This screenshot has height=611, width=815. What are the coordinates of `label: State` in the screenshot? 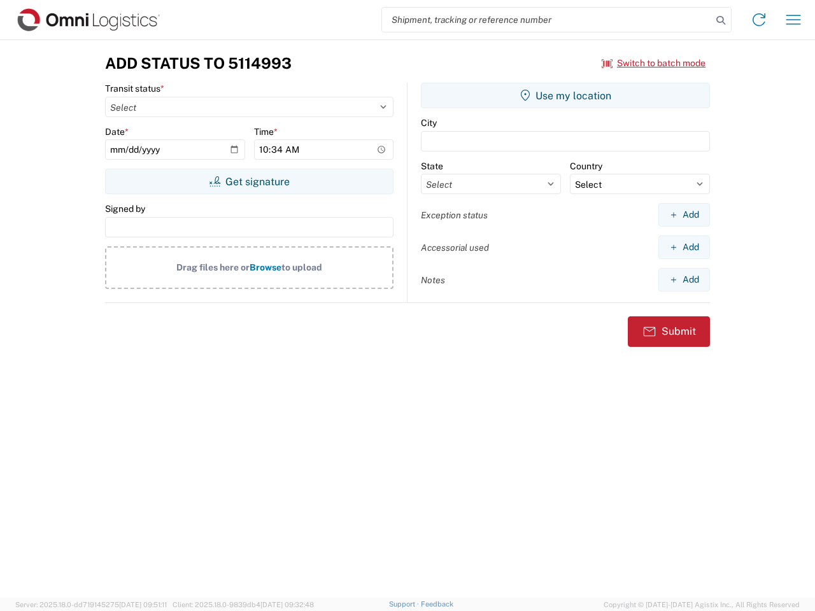 It's located at (432, 166).